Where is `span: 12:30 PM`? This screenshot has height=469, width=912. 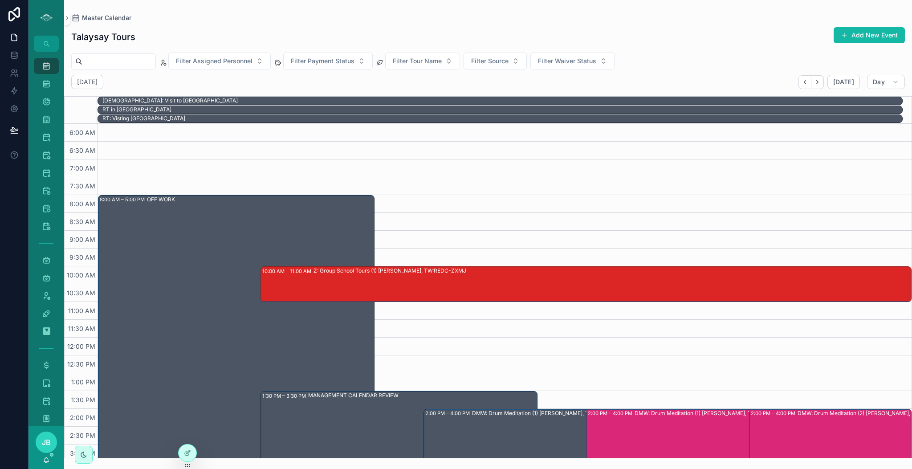
span: 12:30 PM is located at coordinates (81, 364).